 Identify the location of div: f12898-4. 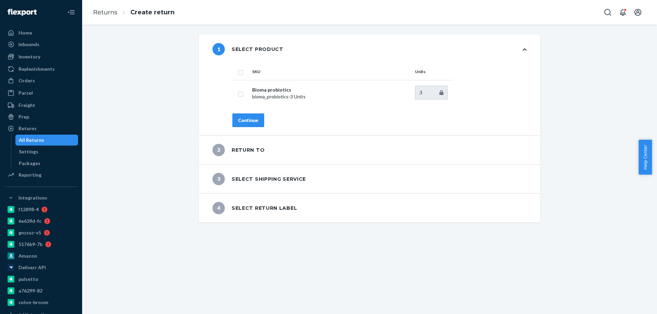
(28, 210).